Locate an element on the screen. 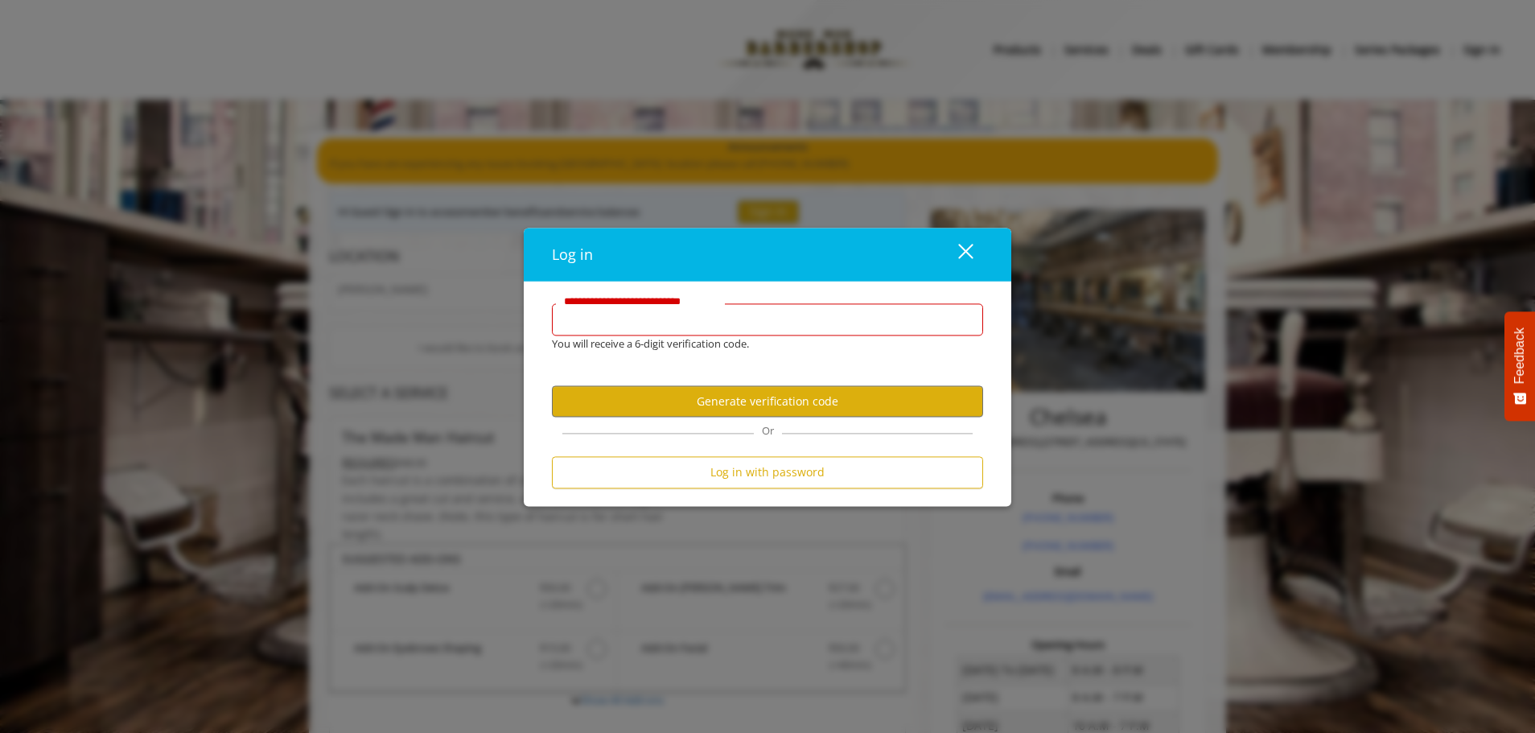  button: Feedback - Show survey is located at coordinates (1519, 366).